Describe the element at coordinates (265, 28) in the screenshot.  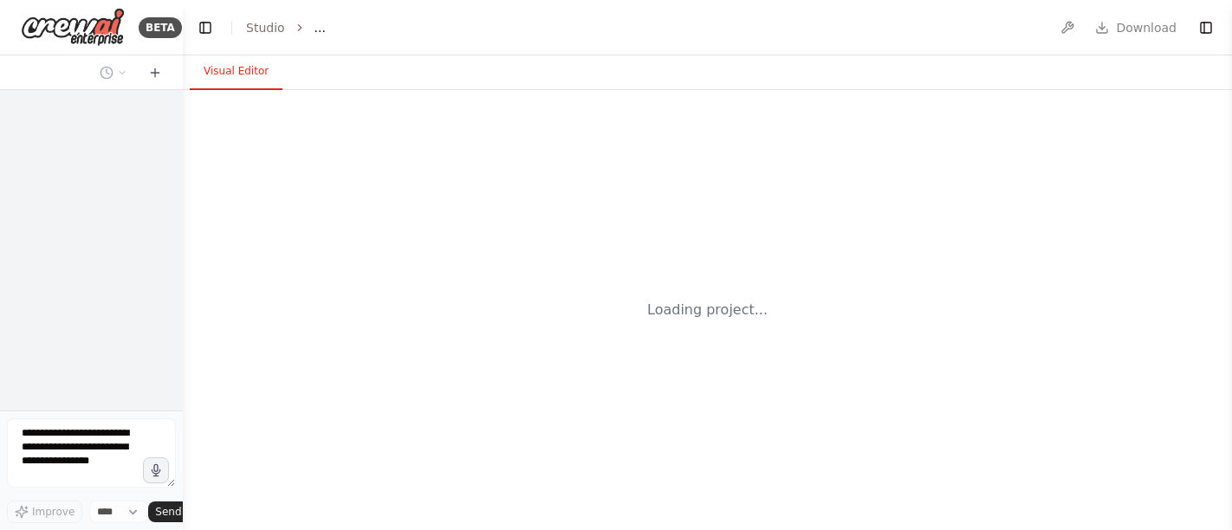
I see `a: Studio` at that location.